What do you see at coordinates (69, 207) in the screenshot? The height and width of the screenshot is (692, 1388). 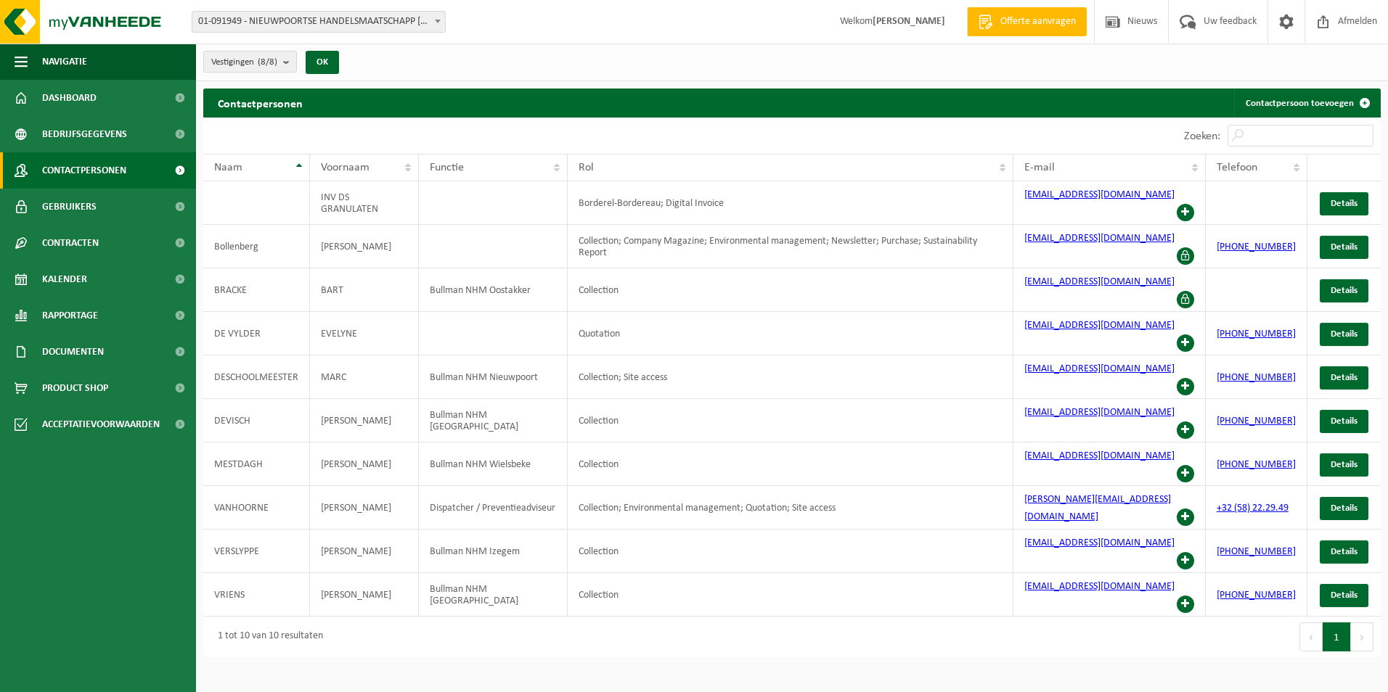 I see `span: Gebruikers` at bounding box center [69, 207].